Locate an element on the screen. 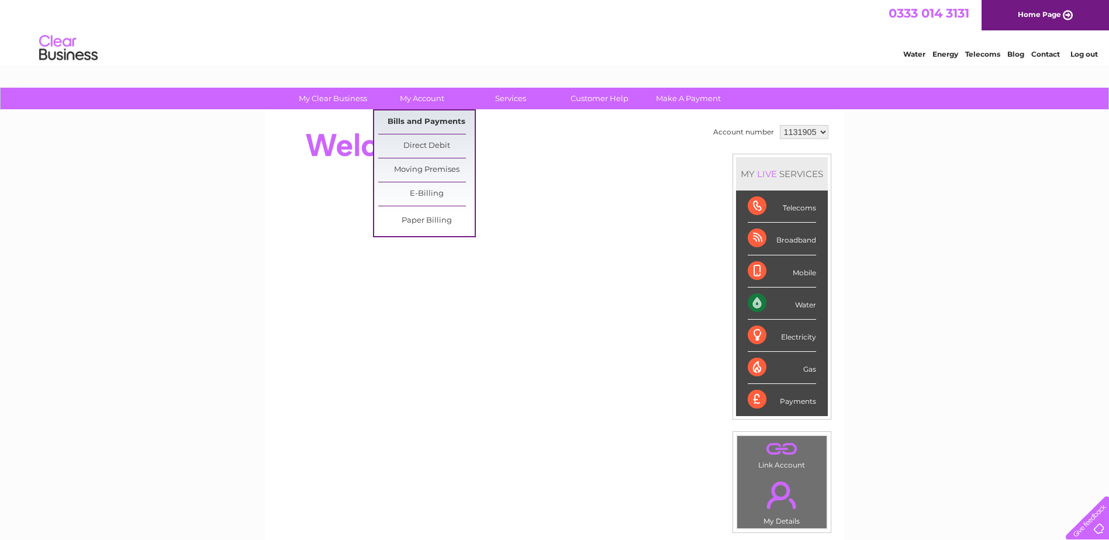 Image resolution: width=1109 pixels, height=540 pixels. div: Gas is located at coordinates (781, 368).